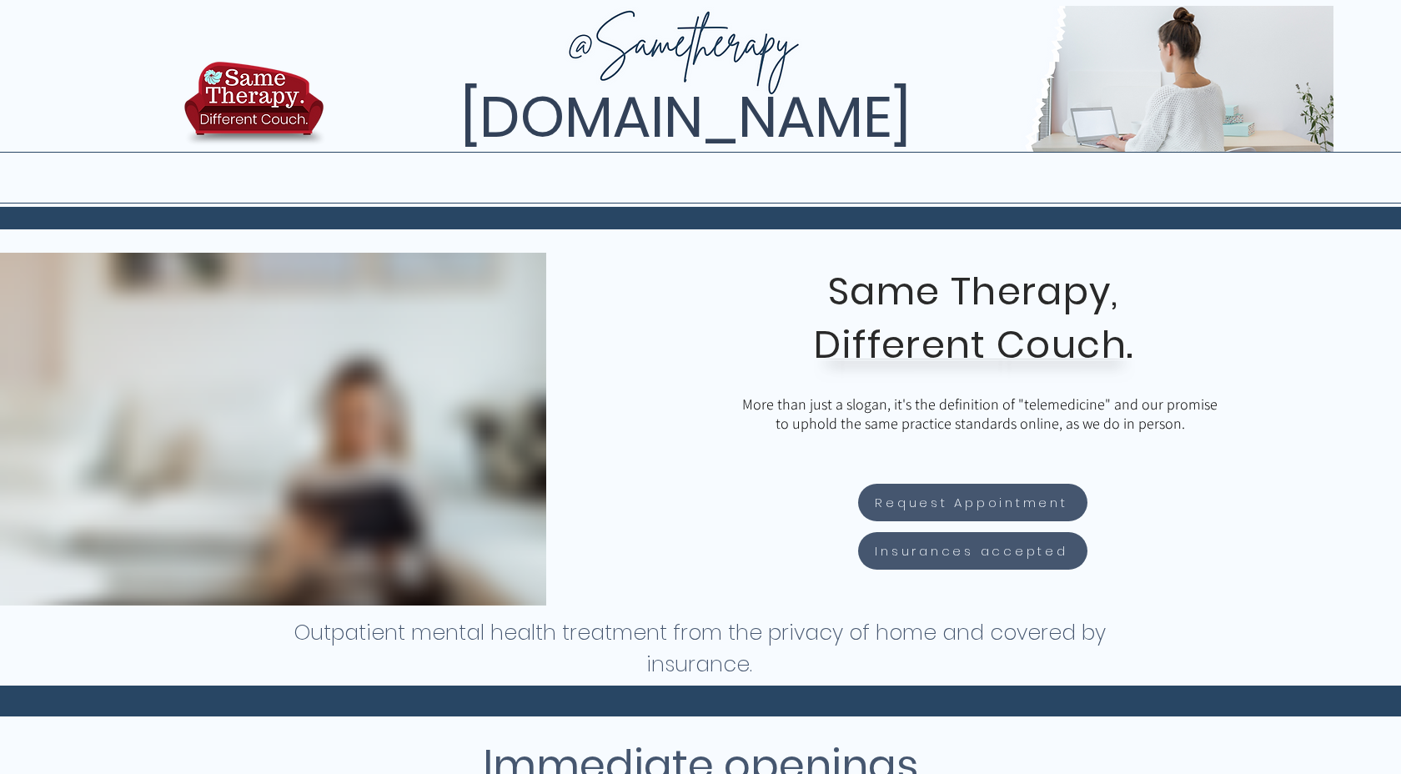 The image size is (1401, 774). What do you see at coordinates (973, 291) in the screenshot?
I see `span: Same Therapy,` at bounding box center [973, 291].